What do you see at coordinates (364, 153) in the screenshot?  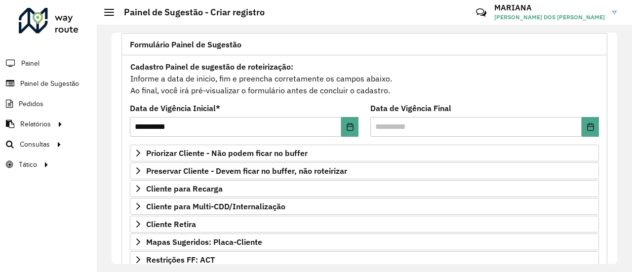 I see `a: Priorizar Cliente - Não podem ficar no buffer` at bounding box center [364, 153].